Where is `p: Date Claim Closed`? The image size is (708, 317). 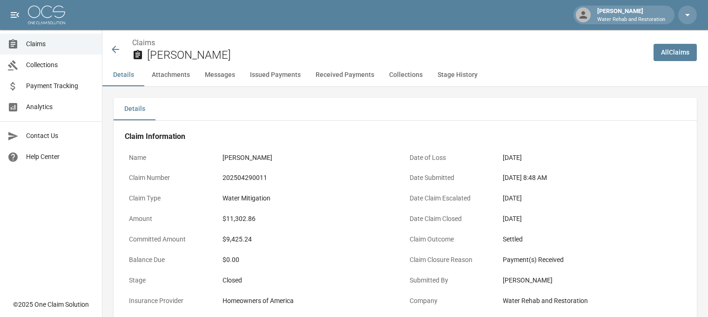
p: Date Claim Closed is located at coordinates (452, 218).